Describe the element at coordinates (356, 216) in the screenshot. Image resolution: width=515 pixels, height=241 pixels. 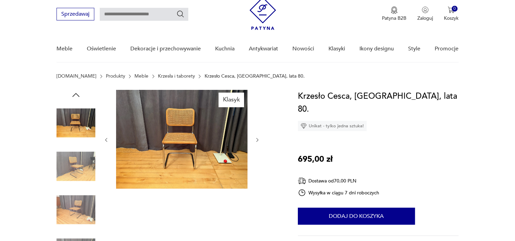
I see `button: Dodaj do koszyka` at that location.